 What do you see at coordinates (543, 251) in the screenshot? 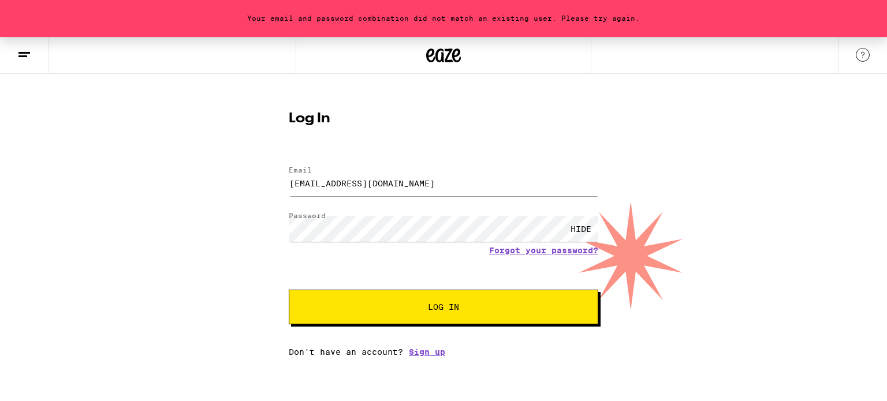
I see `a: Forgot your password?` at bounding box center [543, 251].